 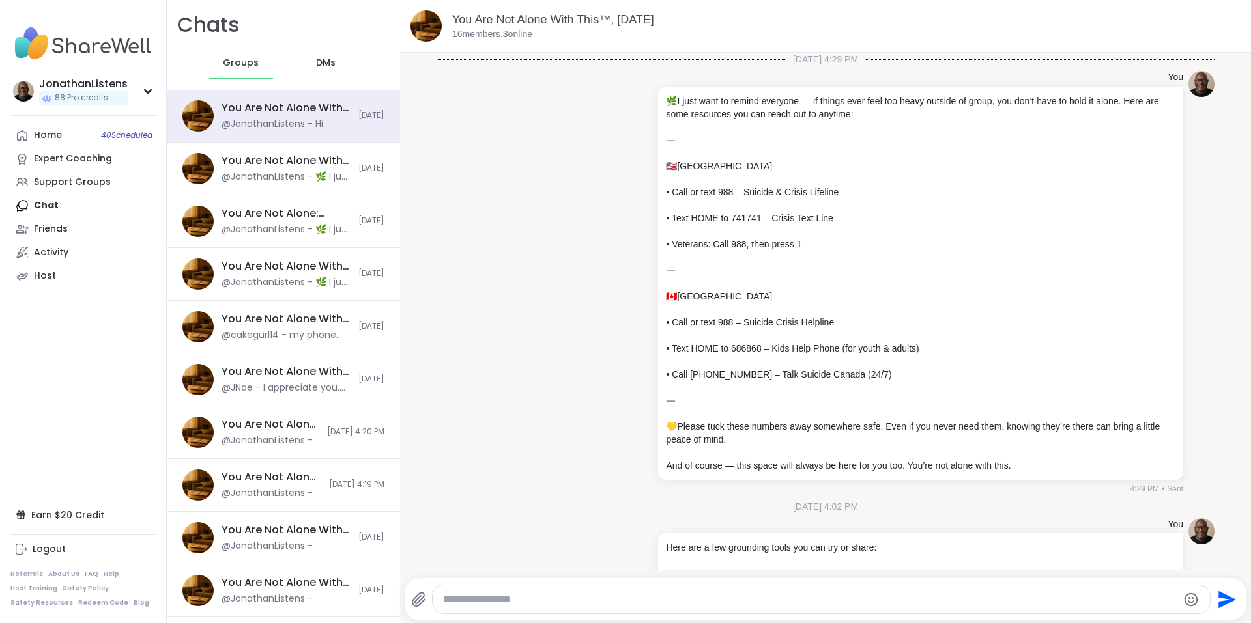 What do you see at coordinates (240, 63) in the screenshot?
I see `span: Groups` at bounding box center [240, 63].